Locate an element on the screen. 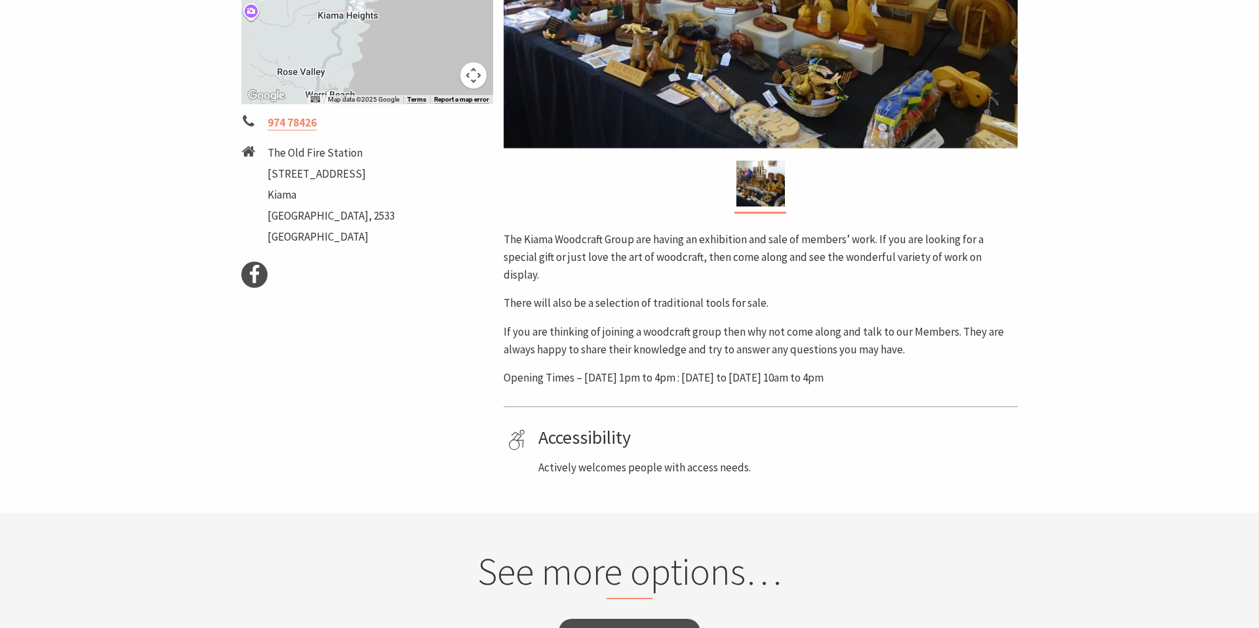 This screenshot has width=1259, height=628. img: Google is located at coordinates (266, 96).